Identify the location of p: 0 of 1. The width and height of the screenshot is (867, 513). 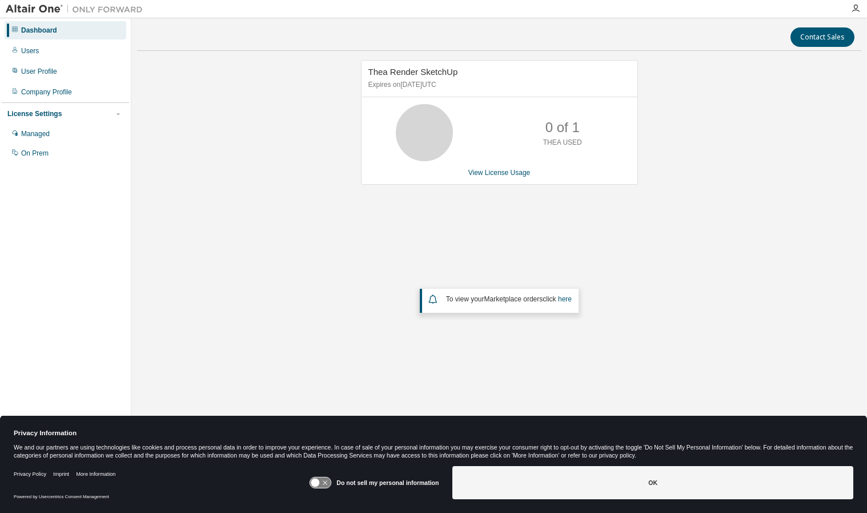
(563, 127).